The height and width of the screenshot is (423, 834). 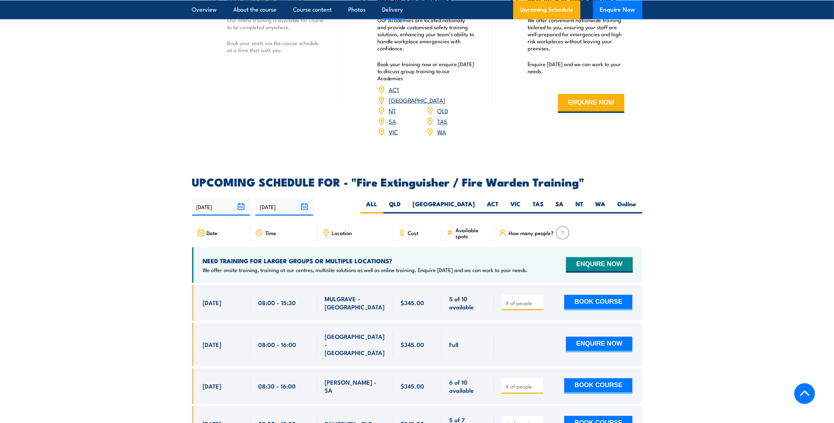 What do you see at coordinates (468, 386) in the screenshot?
I see `span: 6 of 10 available` at bounding box center [468, 386].